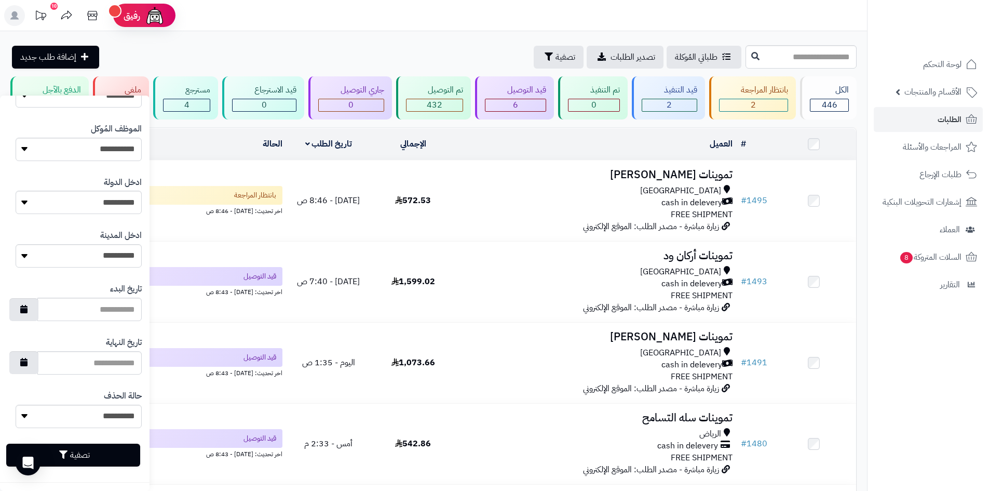 Image resolution: width=989 pixels, height=491 pixels. What do you see at coordinates (929, 147) in the screenshot?
I see `a: المراجعات والأسئلة` at bounding box center [929, 147].